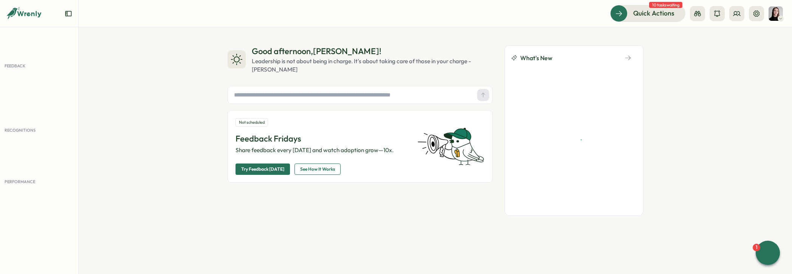  Describe the element at coordinates (68, 14) in the screenshot. I see `button: Expand sidebar` at that location.